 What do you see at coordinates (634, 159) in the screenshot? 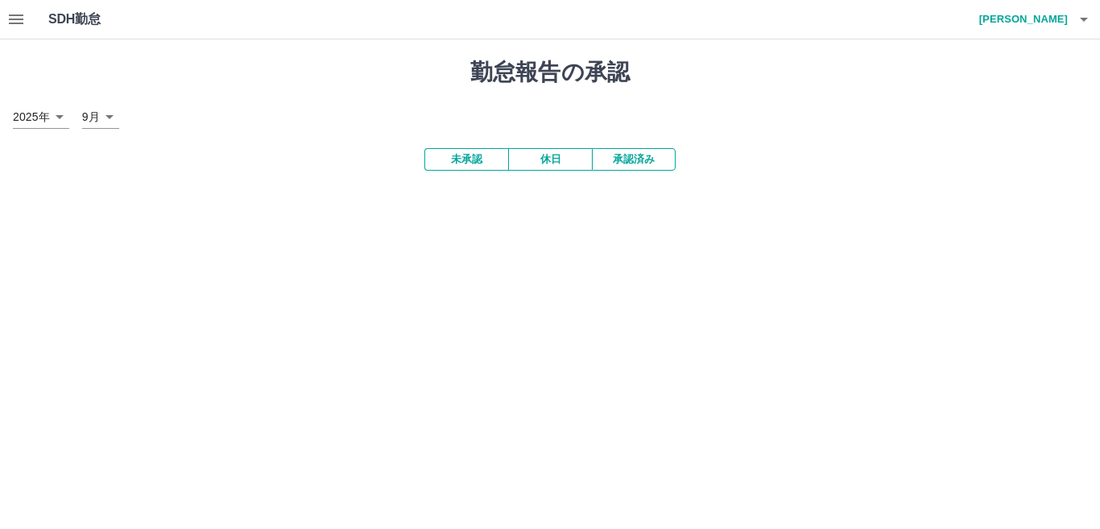
I see `button: 承認済み` at bounding box center [634, 159].